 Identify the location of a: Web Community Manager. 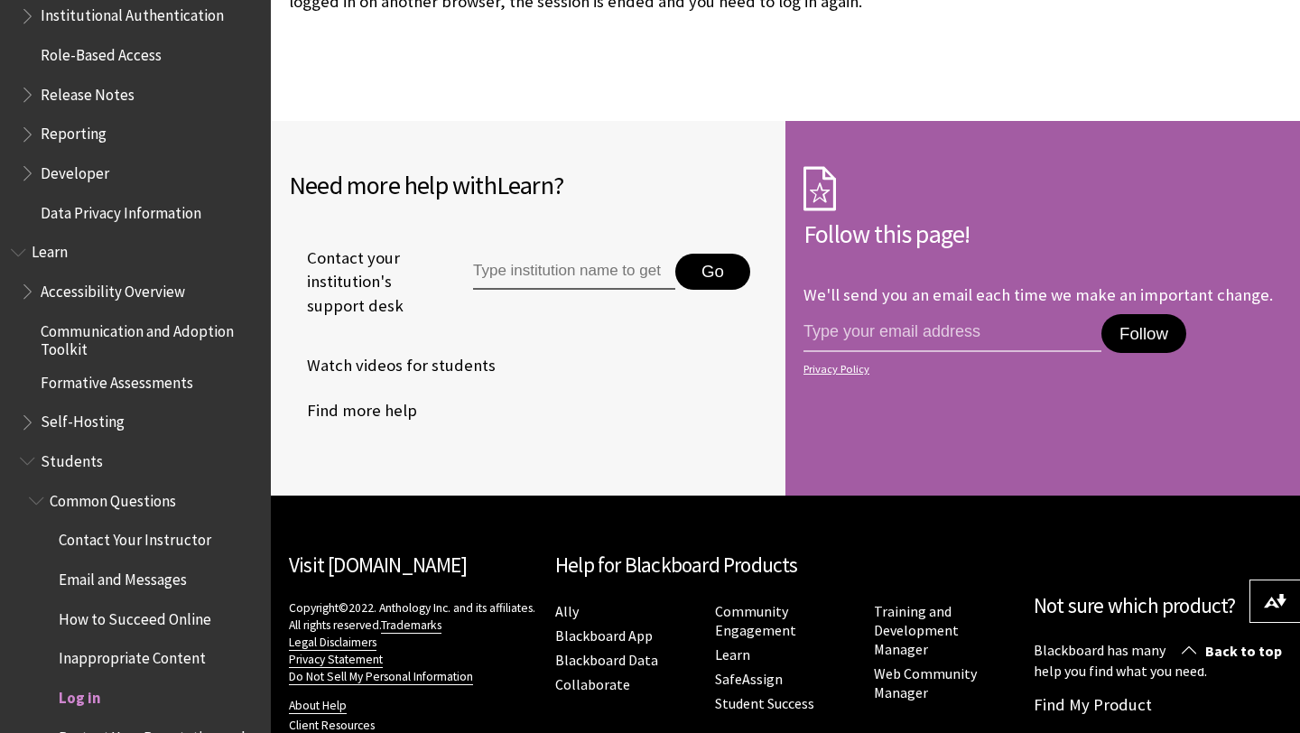
(926, 684).